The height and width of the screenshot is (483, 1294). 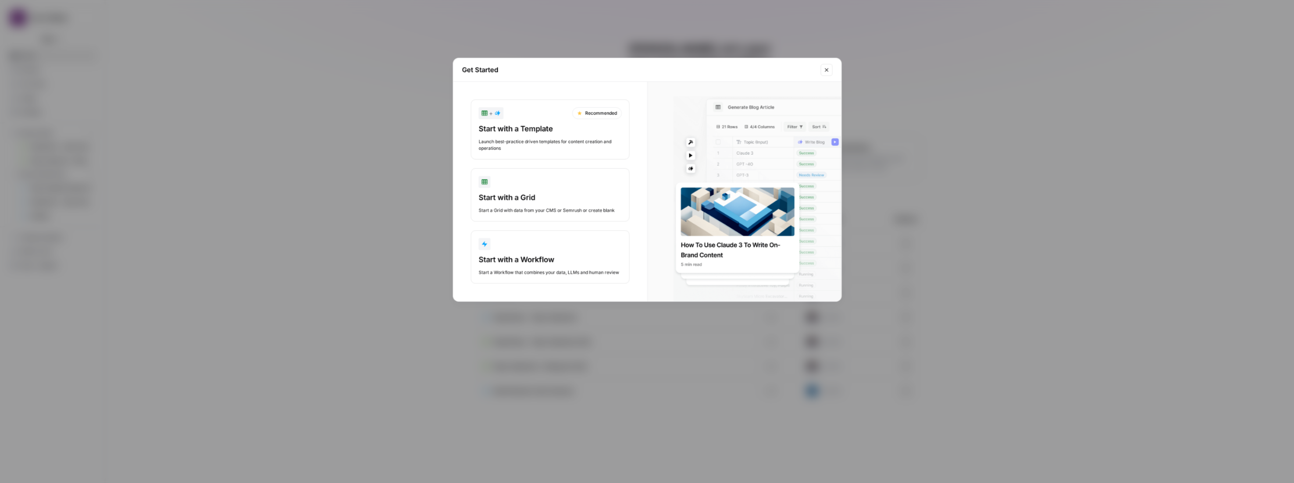 What do you see at coordinates (826, 70) in the screenshot?
I see `button: Close modal` at bounding box center [826, 70].